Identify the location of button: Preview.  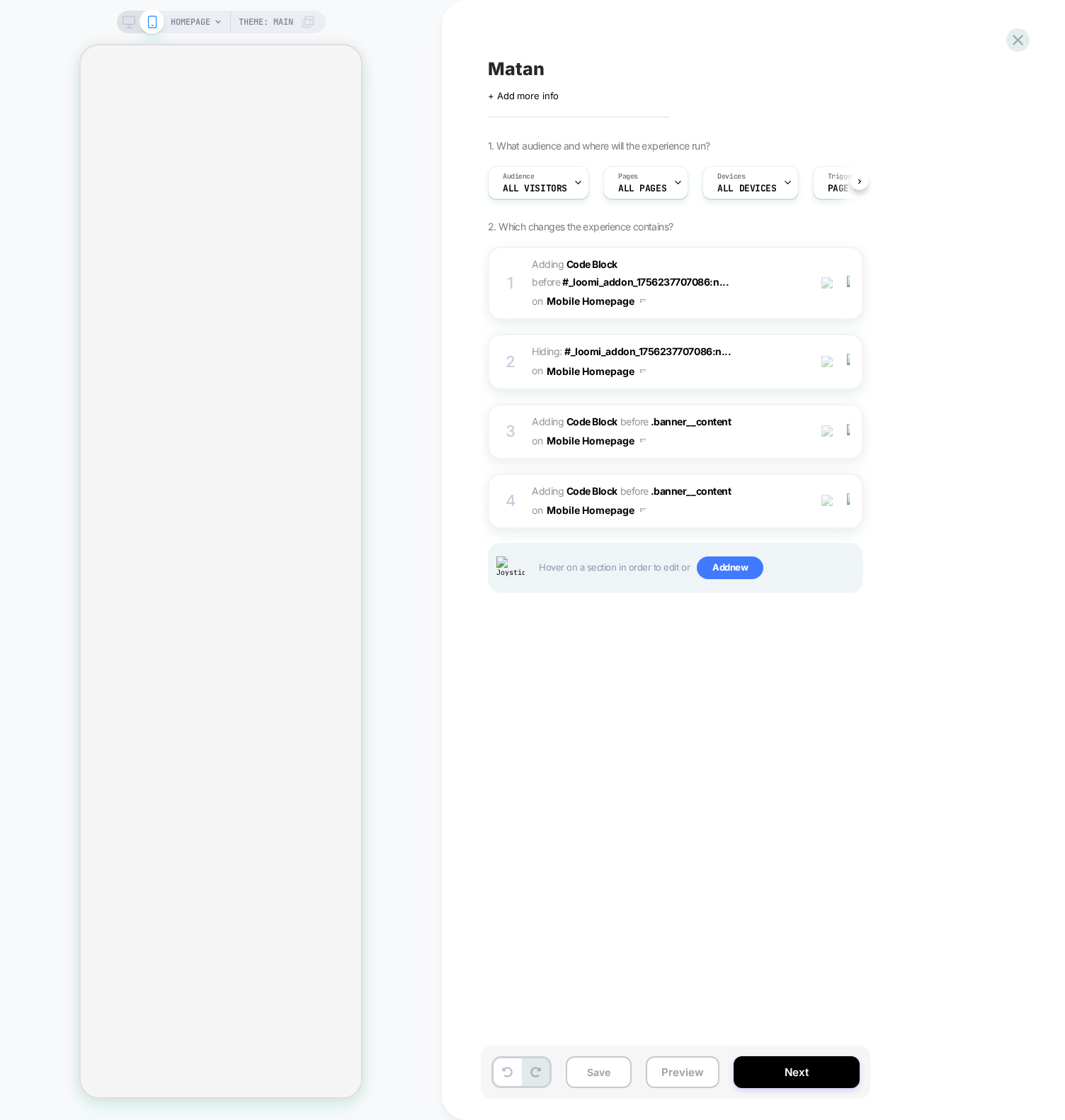
(683, 1071).